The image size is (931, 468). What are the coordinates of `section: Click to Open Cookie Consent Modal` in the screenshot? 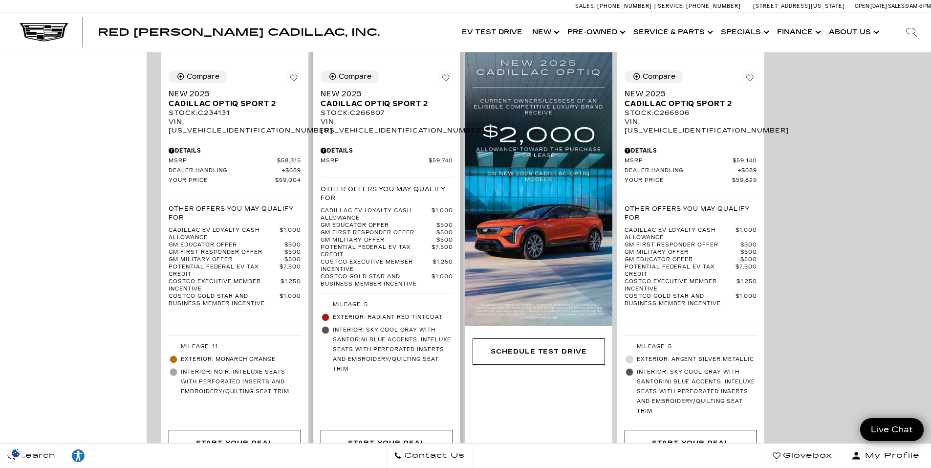 It's located at (16, 453).